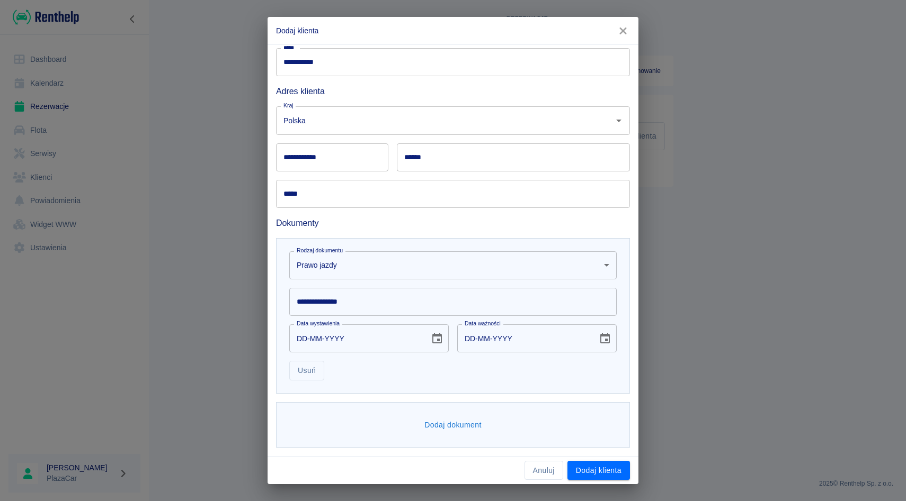  Describe the element at coordinates (318, 324) in the screenshot. I see `label: Data wystawienia` at that location.